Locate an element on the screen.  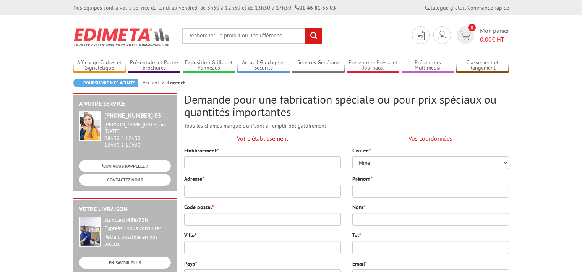
span: Tous les champs marqué d'un sont à remplir obligatoirement is located at coordinates (255, 126).